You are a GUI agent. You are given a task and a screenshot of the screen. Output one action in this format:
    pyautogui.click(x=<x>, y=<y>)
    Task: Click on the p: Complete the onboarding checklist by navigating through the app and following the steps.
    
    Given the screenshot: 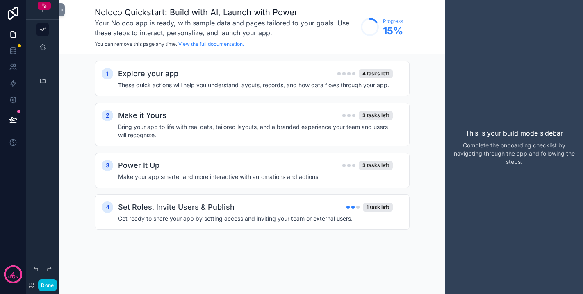 What is the action you would take?
    pyautogui.click(x=514, y=154)
    